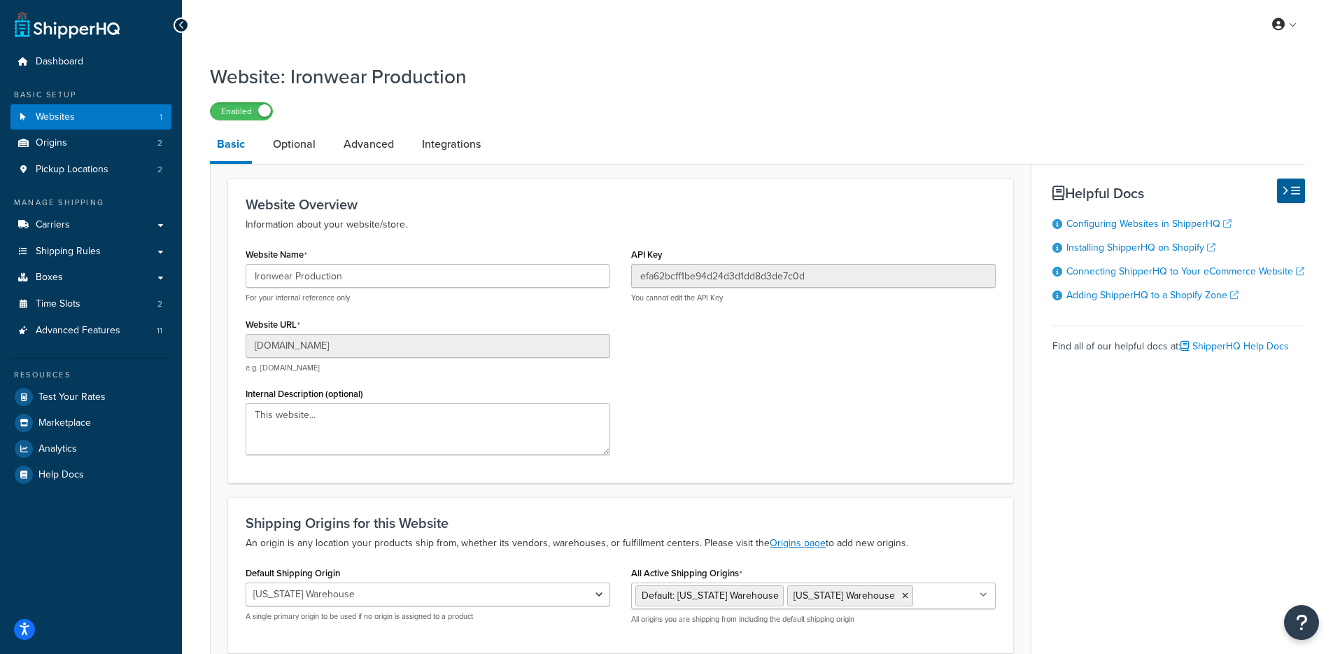  Describe the element at coordinates (91, 94) in the screenshot. I see `div: Basic Setup` at that location.